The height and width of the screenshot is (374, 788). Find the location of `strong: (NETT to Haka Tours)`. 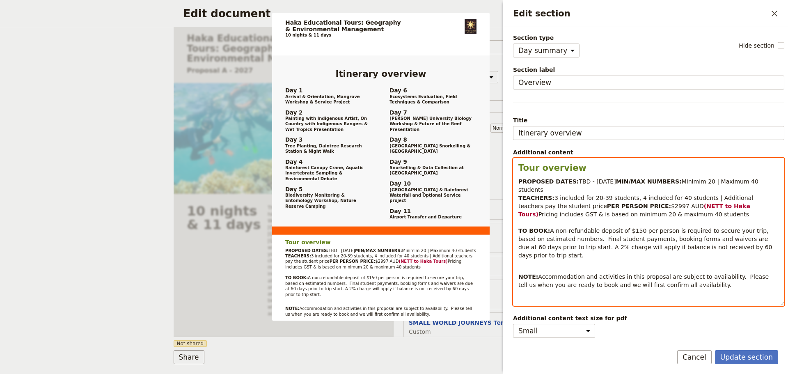

strong: (NETT to Haka Tours) is located at coordinates (423, 261).